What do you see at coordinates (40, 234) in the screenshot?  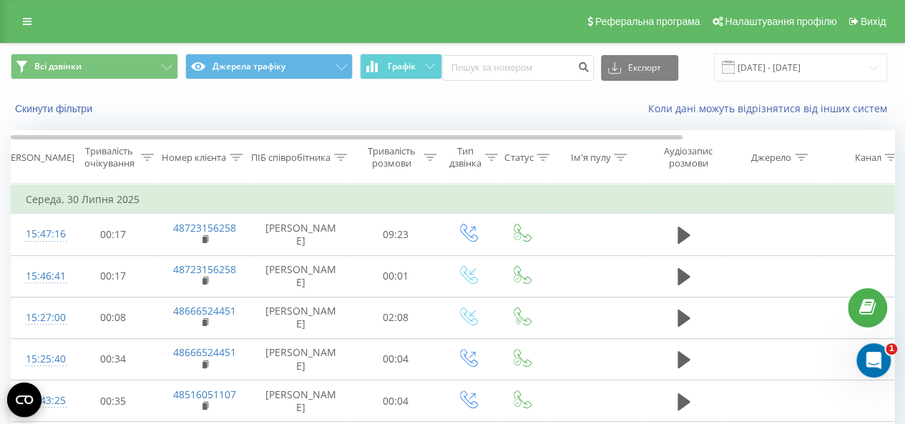 I see `div: 15:47:16` at bounding box center [40, 234].